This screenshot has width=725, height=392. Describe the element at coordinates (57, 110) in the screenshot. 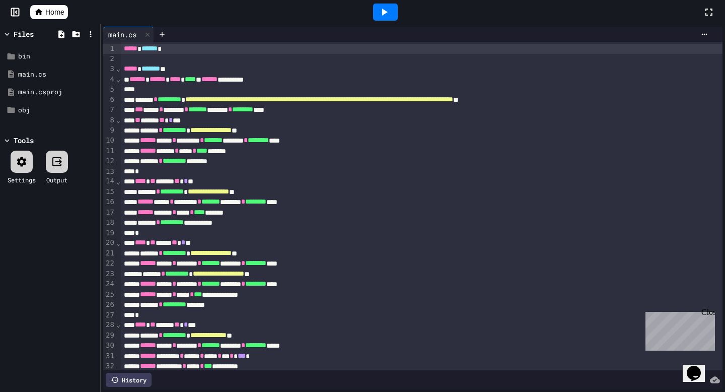

I see `div: obj` at that location.